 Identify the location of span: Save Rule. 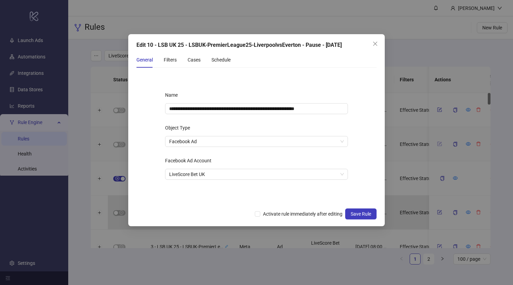
(361, 214).